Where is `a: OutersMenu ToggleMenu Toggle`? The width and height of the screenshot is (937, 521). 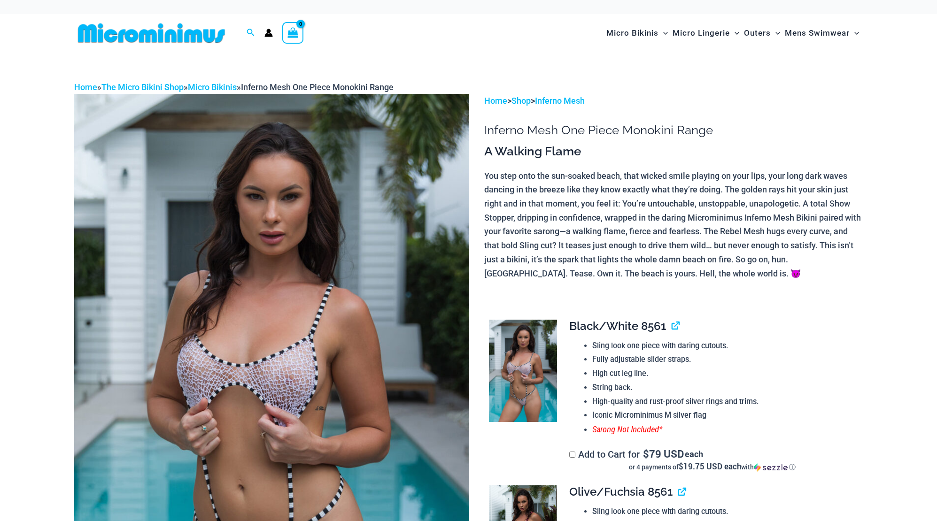
a: OutersMenu ToggleMenu Toggle is located at coordinates (761, 33).